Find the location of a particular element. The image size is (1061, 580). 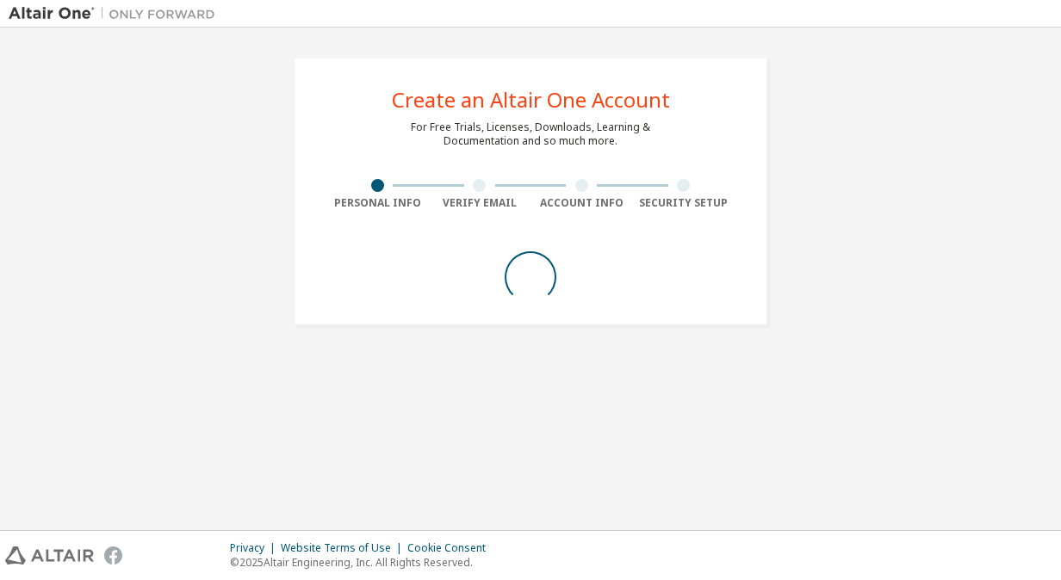

div: Personal Info is located at coordinates (377, 203).